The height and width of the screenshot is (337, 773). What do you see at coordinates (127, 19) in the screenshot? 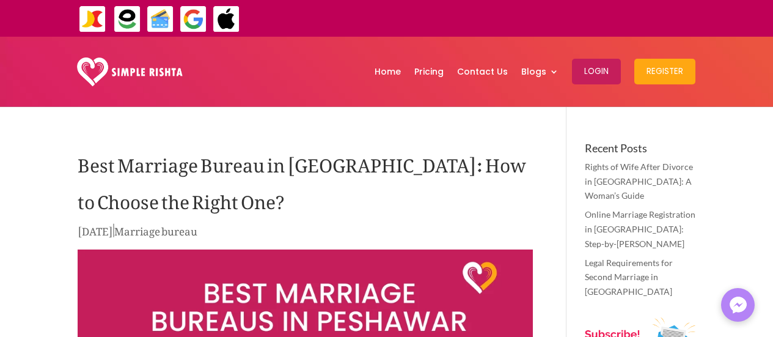
I see `img: EasyPaisa-icon` at bounding box center [127, 19].